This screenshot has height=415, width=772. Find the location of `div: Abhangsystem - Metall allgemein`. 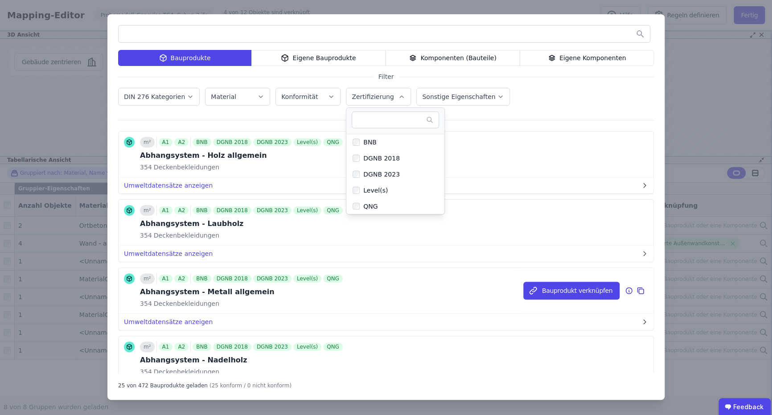

div: Abhangsystem - Metall allgemein is located at coordinates (242, 292).